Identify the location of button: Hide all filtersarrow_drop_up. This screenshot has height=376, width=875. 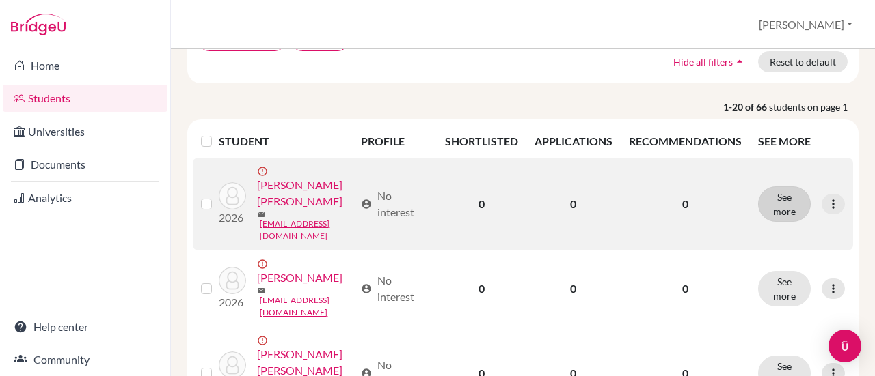
(709, 61).